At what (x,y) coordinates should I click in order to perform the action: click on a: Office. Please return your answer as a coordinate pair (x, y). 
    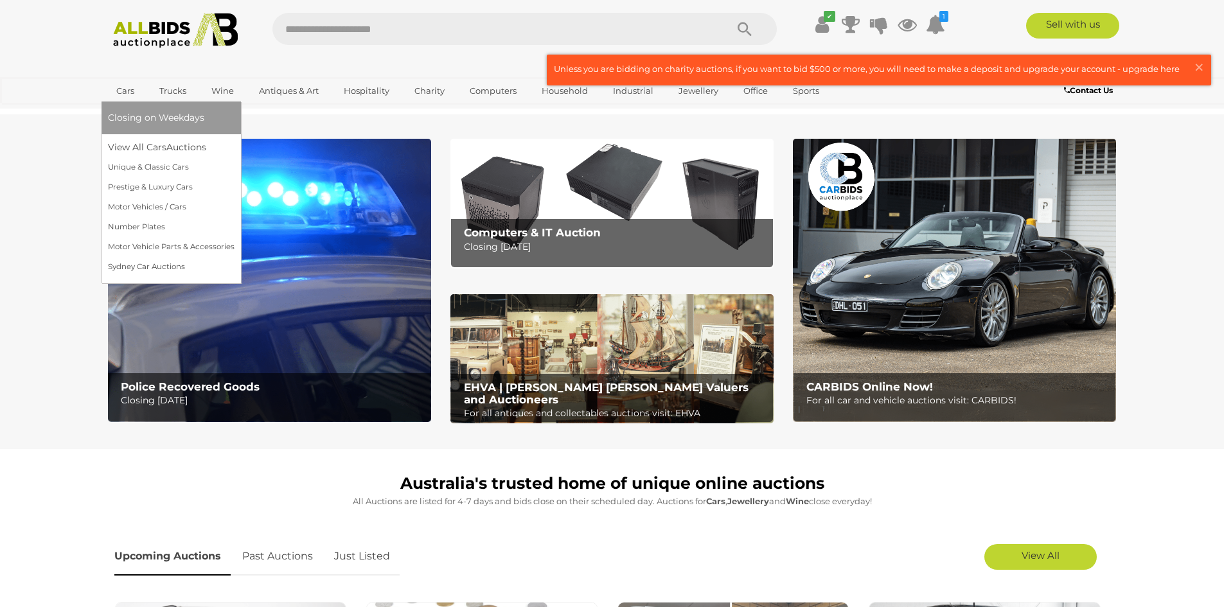
    Looking at the image, I should click on (756, 91).